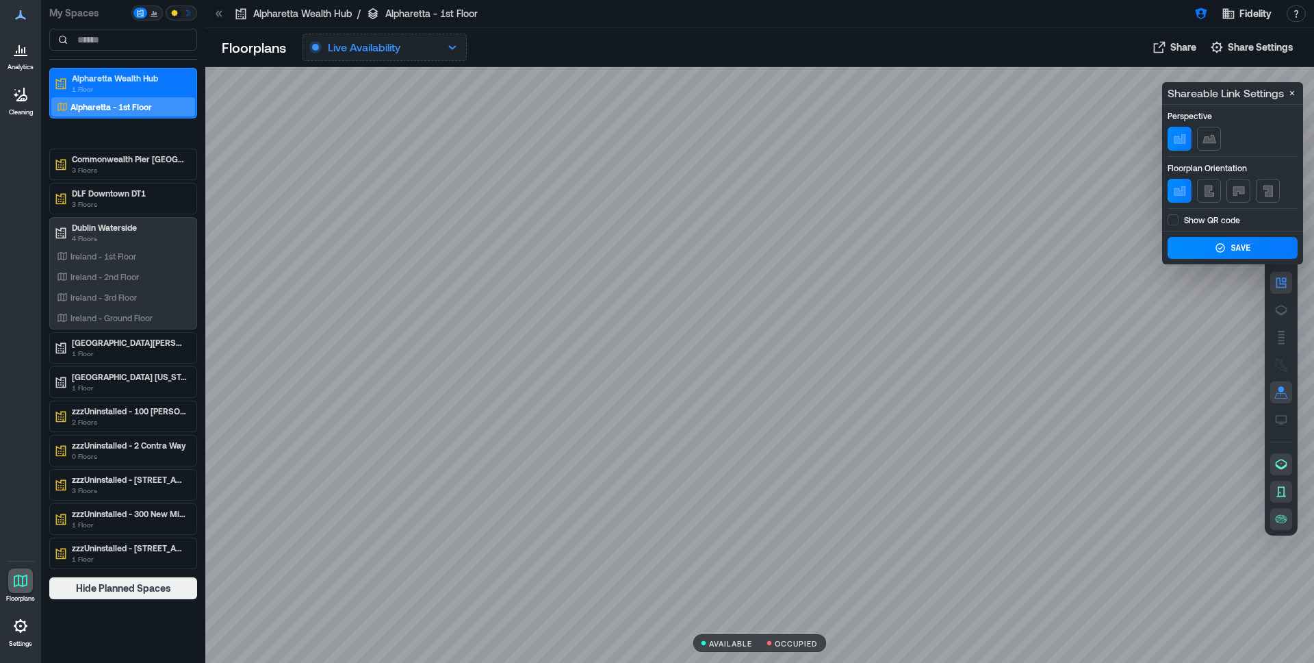 The height and width of the screenshot is (663, 1314). I want to click on a: Cleaning, so click(21, 99).